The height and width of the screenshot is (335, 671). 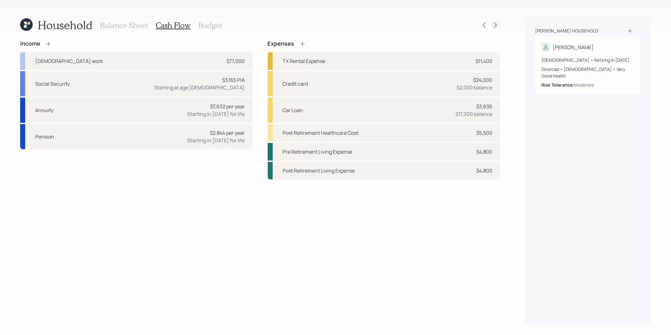 What do you see at coordinates (124, 25) in the screenshot?
I see `h3: Balance Sheet` at bounding box center [124, 25].